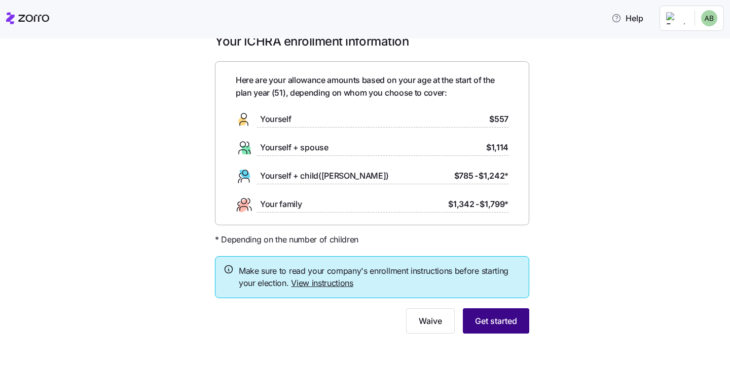 Image resolution: width=730 pixels, height=370 pixels. I want to click on span: Get started, so click(495, 321).